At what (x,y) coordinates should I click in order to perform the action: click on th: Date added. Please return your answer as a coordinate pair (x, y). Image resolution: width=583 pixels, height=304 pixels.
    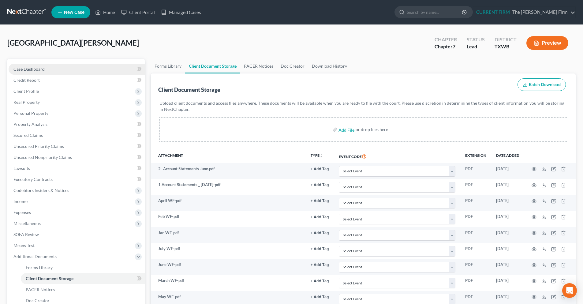
    Looking at the image, I should click on (508, 156).